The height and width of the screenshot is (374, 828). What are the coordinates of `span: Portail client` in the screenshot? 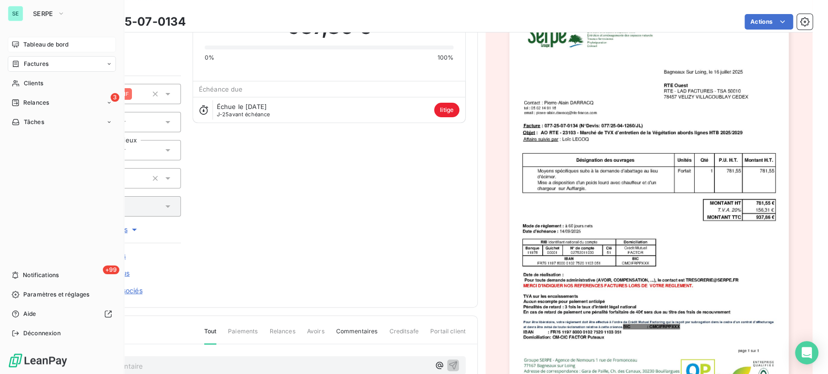 It's located at (448, 336).